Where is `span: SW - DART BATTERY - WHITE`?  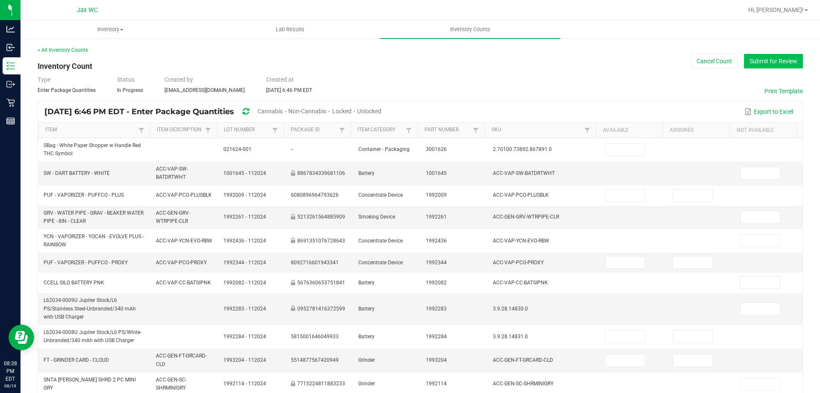
span: SW - DART BATTERY - WHITE is located at coordinates (76, 173).